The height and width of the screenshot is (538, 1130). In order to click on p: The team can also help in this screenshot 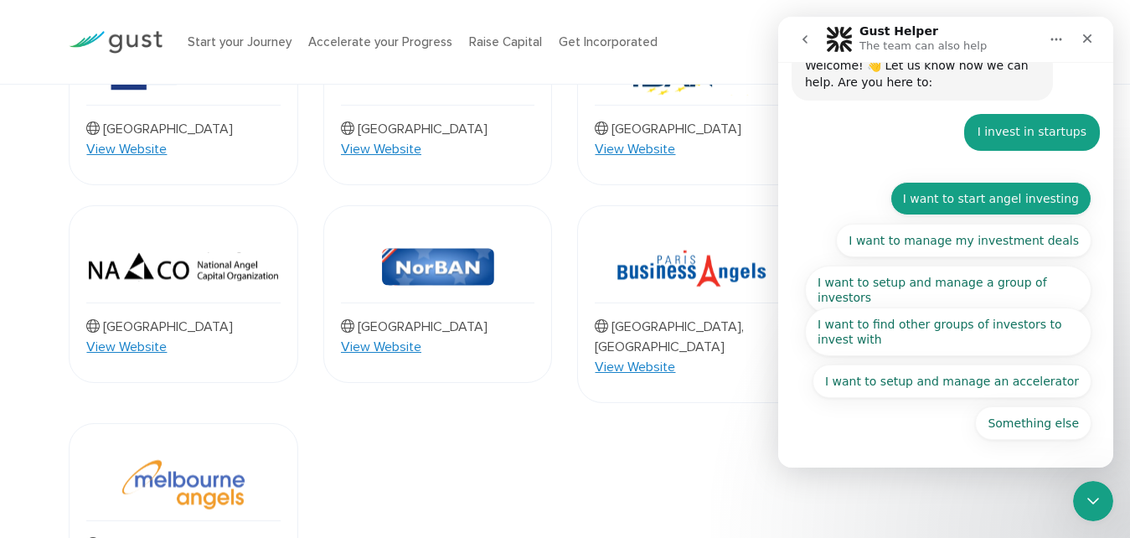, I will do `click(145, 29)`.